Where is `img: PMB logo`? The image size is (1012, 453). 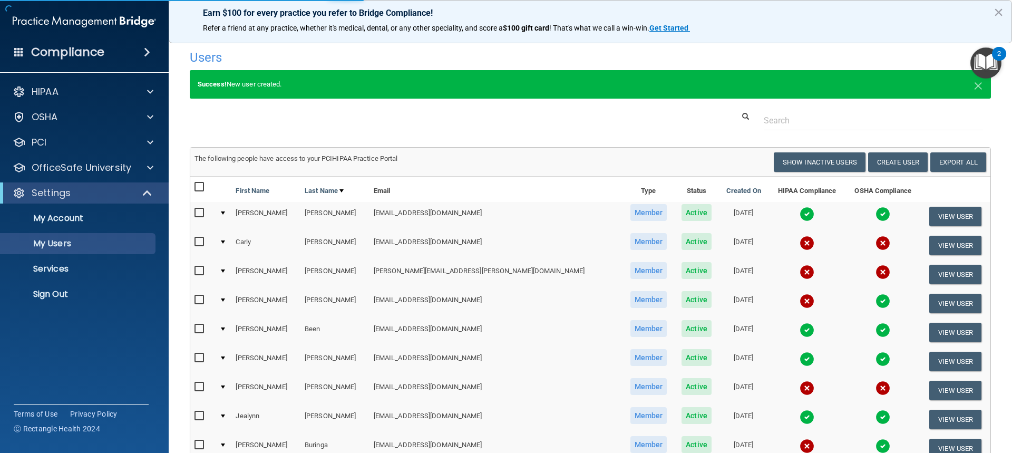 img: PMB logo is located at coordinates (84, 22).